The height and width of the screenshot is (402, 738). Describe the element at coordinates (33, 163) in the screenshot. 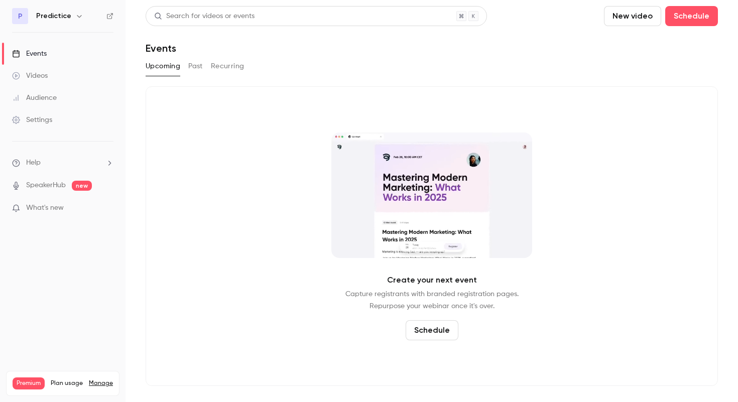

I see `span: Help` at that location.